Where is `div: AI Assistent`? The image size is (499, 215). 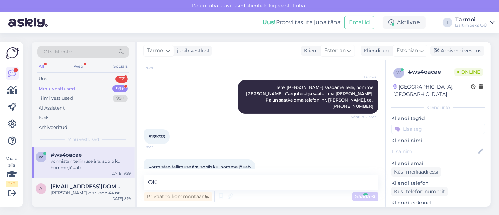 div: AI Assistent is located at coordinates (52, 108).